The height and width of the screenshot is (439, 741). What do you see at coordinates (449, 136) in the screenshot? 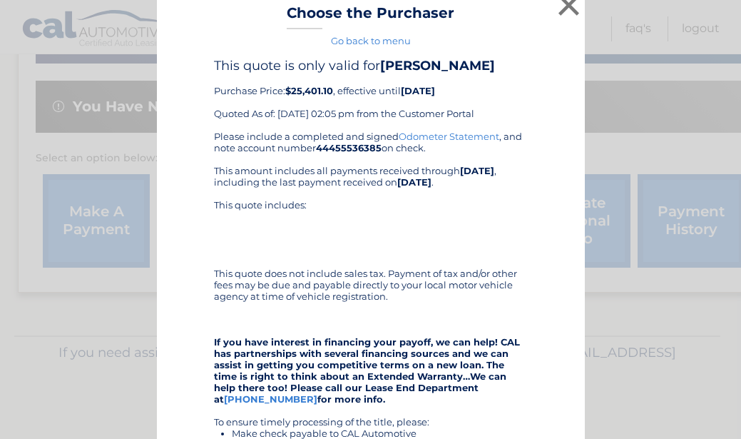
I see `a: Odometer Statement` at bounding box center [449, 136].